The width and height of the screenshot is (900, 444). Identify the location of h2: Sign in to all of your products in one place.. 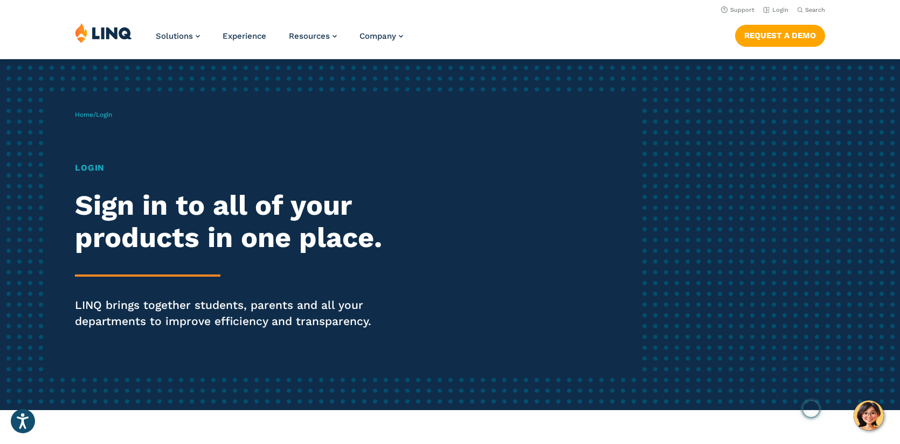
(248, 222).